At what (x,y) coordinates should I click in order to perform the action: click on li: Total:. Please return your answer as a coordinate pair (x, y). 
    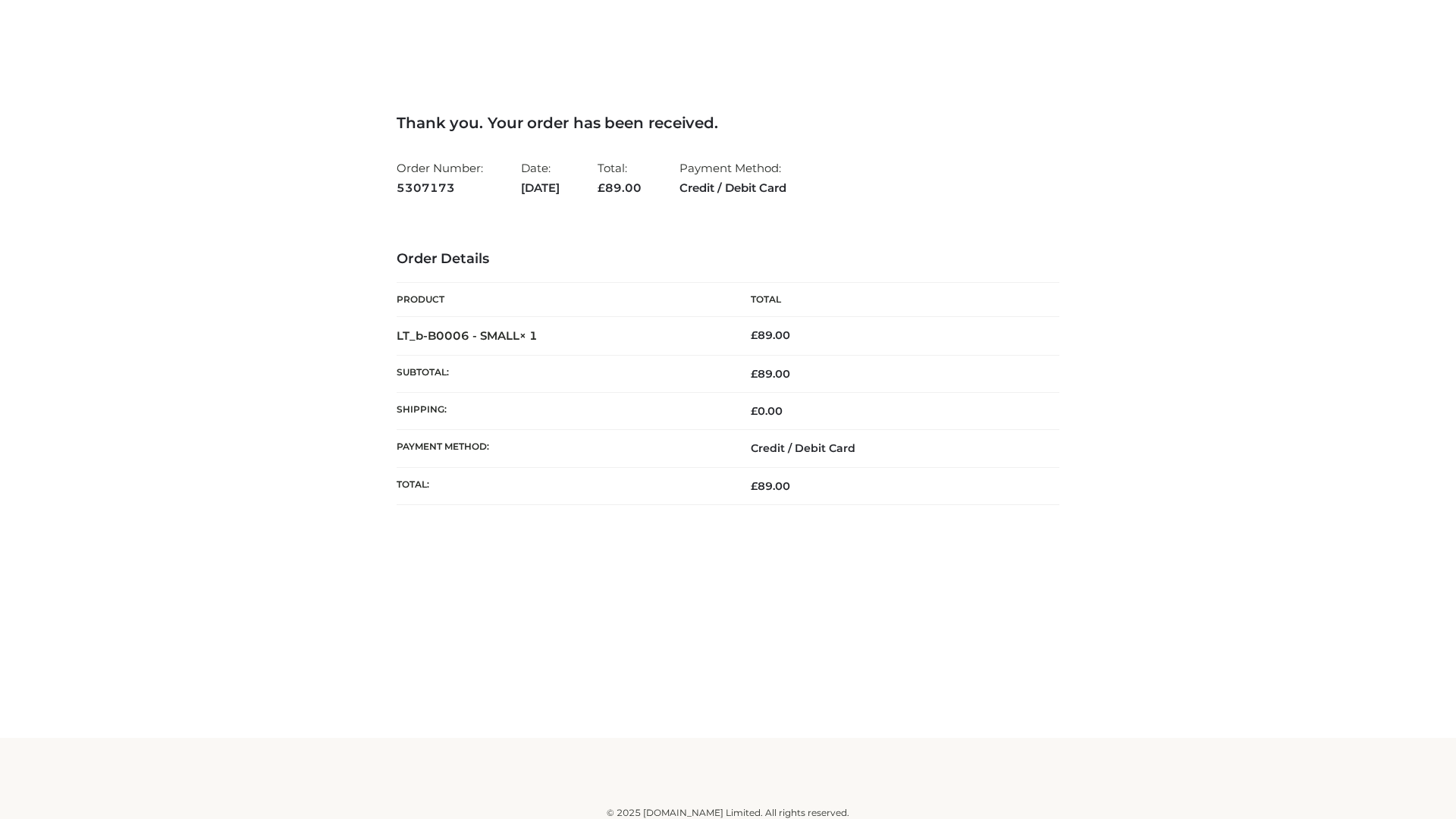
    Looking at the image, I should click on (619, 177).